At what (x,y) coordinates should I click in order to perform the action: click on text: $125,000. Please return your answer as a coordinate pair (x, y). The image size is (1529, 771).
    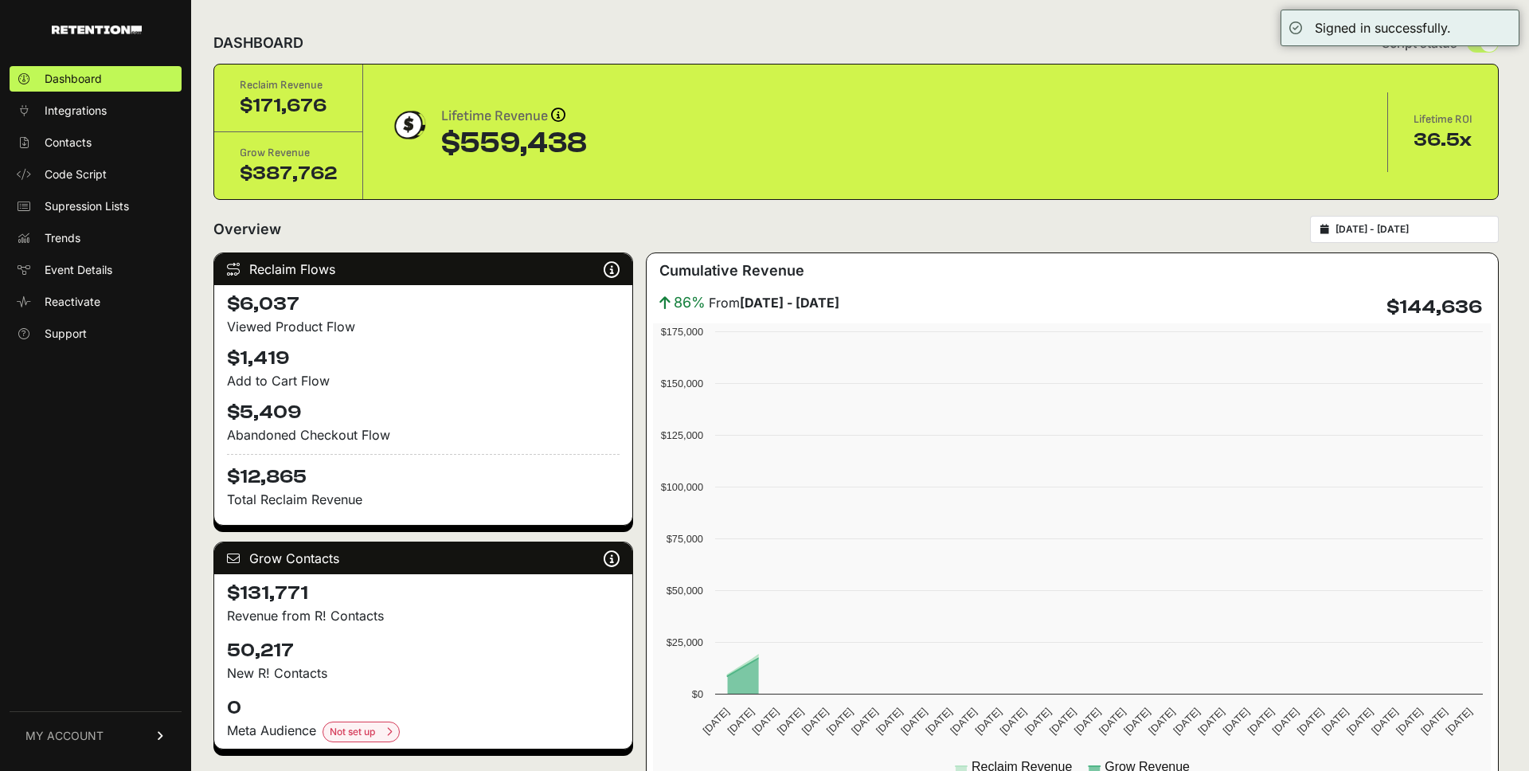
    Looking at the image, I should click on (682, 435).